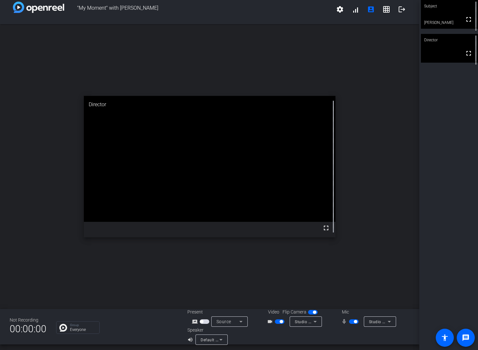 The width and height of the screenshot is (478, 350). What do you see at coordinates (207, 330) in the screenshot?
I see `div: Speaker` at bounding box center [207, 330].